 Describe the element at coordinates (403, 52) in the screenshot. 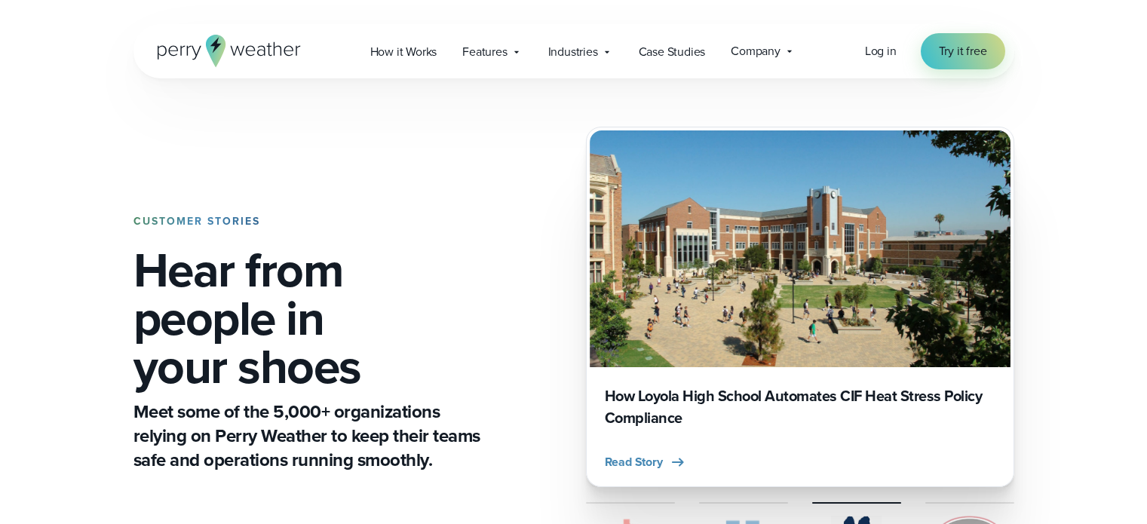

I see `span: How it Works` at that location.